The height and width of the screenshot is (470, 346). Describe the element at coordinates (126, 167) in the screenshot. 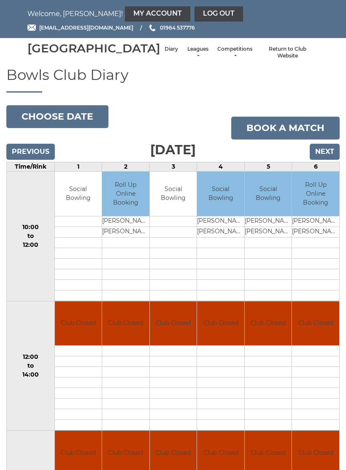

I see `td: 2` at that location.